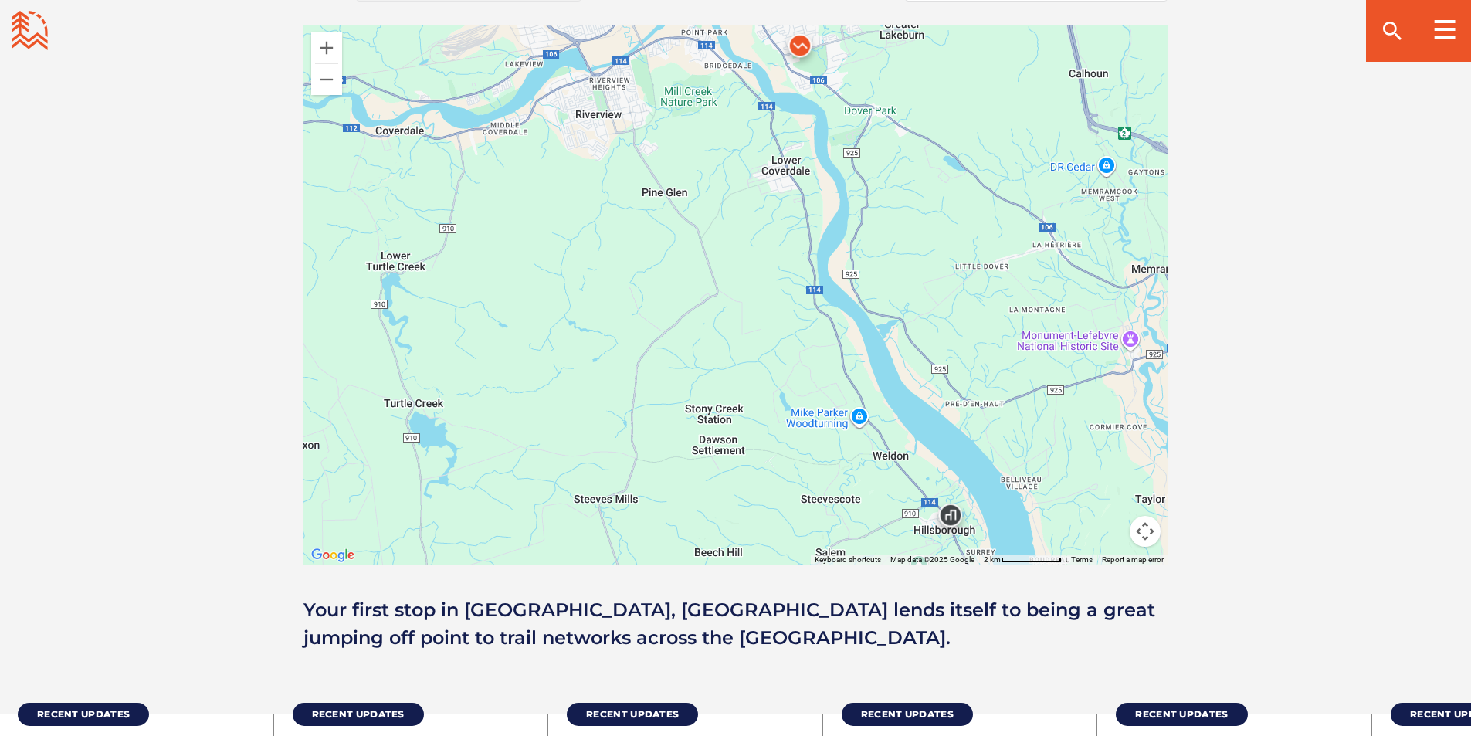 The height and width of the screenshot is (736, 1471). What do you see at coordinates (992, 559) in the screenshot?
I see `span: 2 km` at bounding box center [992, 559].